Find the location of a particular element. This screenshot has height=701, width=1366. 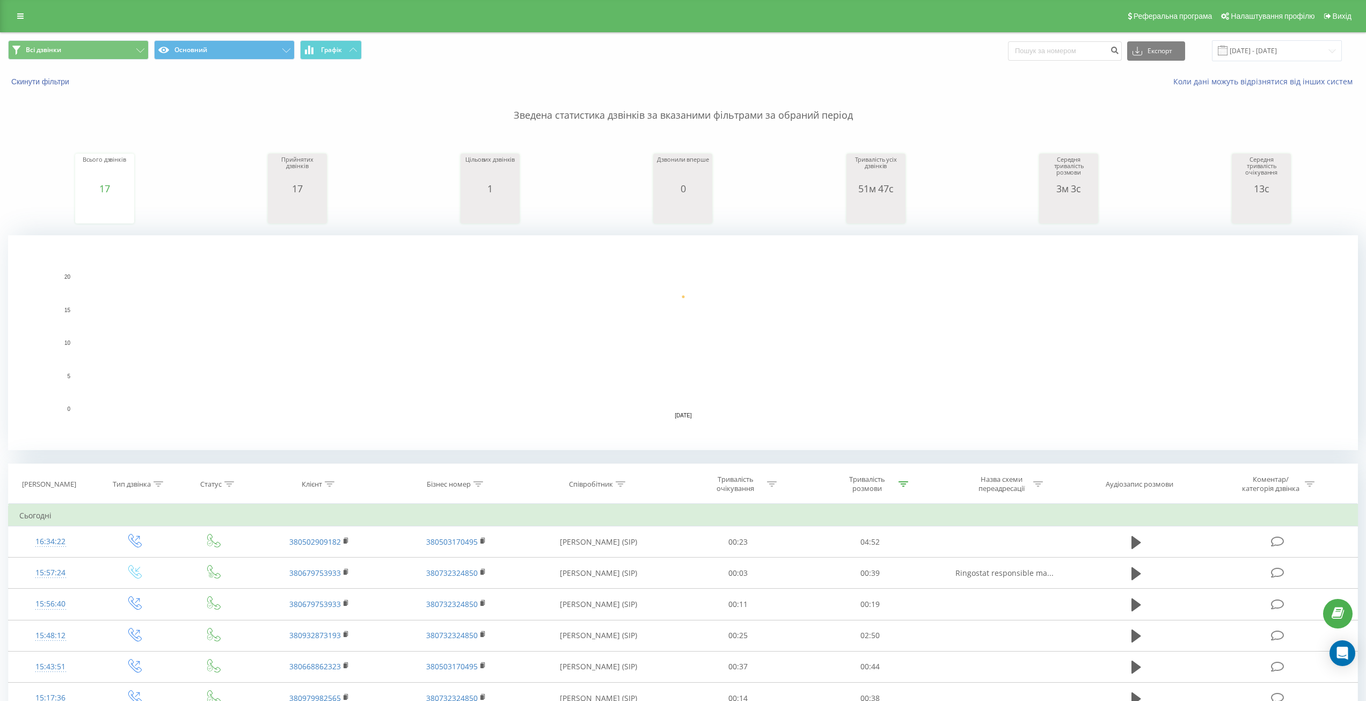

div: Клієнт is located at coordinates (312, 484).